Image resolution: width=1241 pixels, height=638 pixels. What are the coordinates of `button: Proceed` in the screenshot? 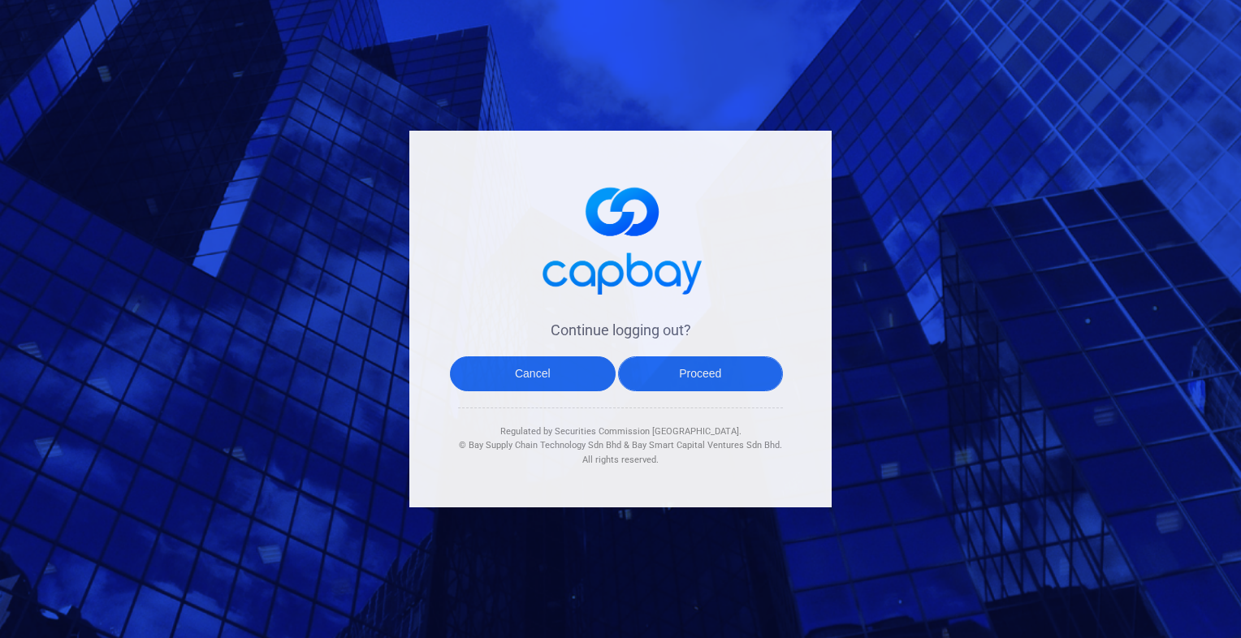 It's located at (701, 374).